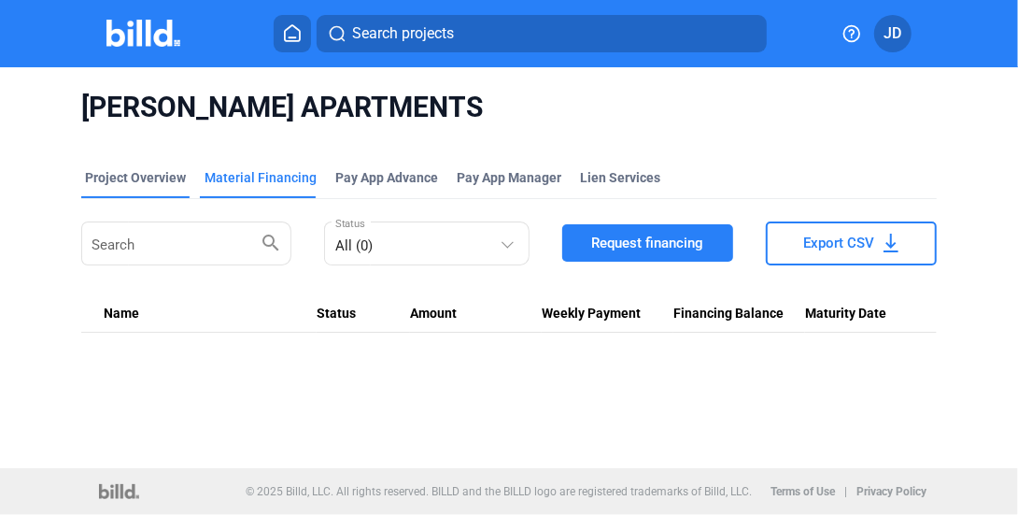 The height and width of the screenshot is (515, 1018). Describe the element at coordinates (893, 34) in the screenshot. I see `button: JD` at that location.